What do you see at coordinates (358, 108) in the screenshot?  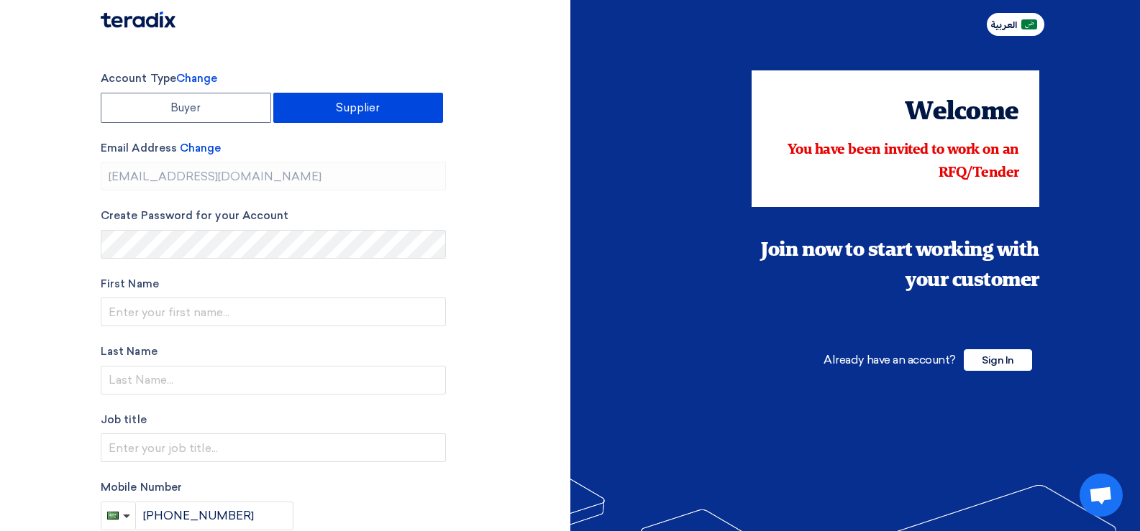 I see `label: Supplier` at bounding box center [358, 108].